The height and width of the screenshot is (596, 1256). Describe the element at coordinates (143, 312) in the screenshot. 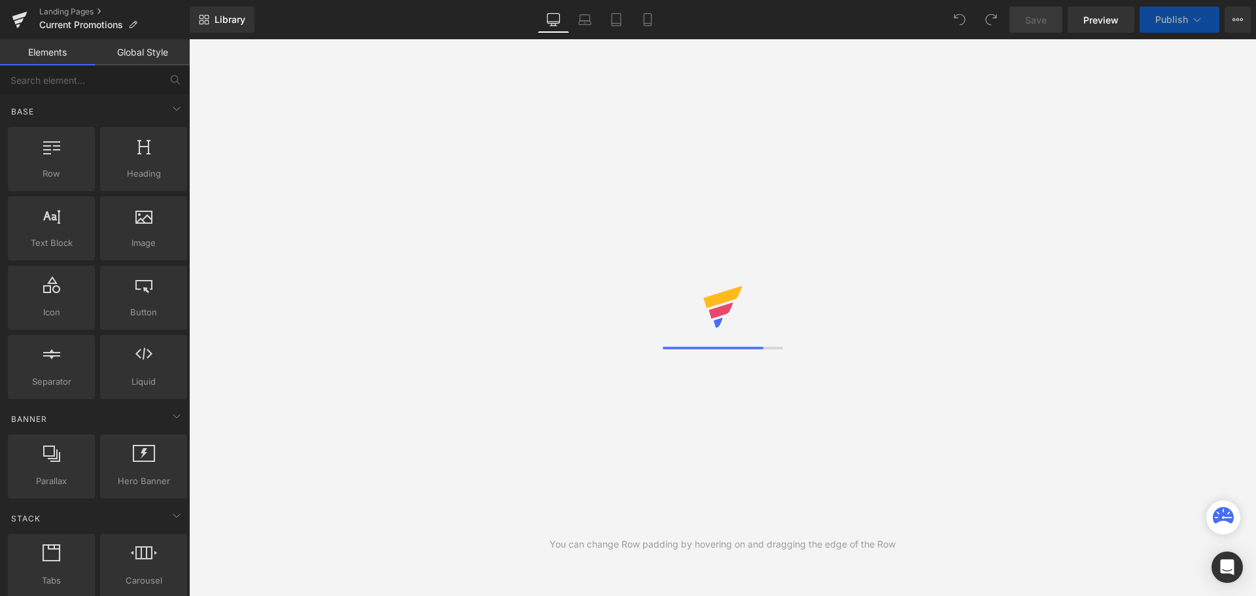

I see `span: Button` at that location.